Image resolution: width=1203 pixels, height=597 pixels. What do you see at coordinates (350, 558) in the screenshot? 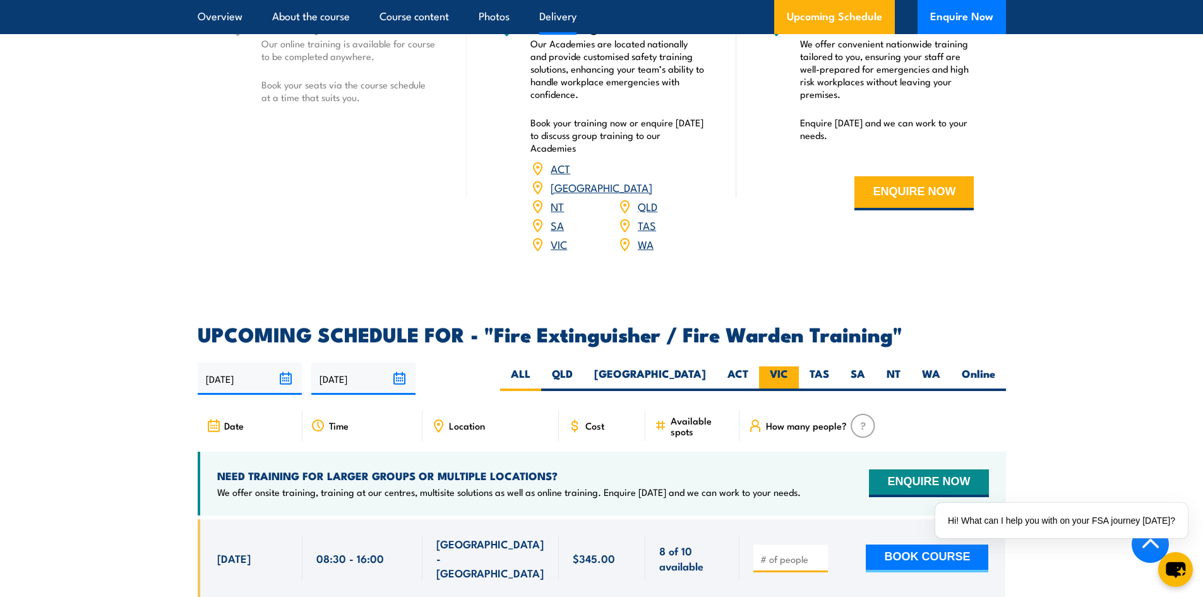
I see `span: 08:30 - 16:00` at bounding box center [350, 558].